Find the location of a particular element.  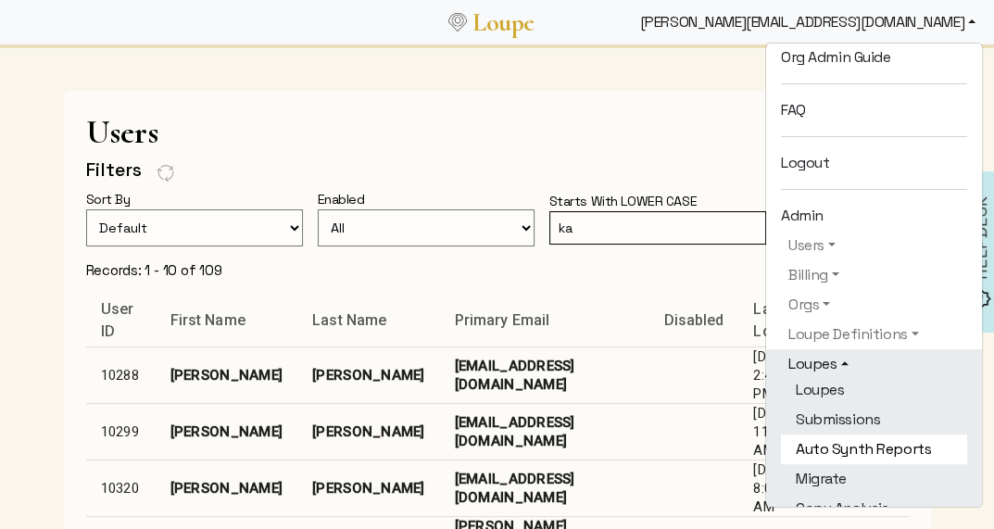

a: FAQ is located at coordinates (873, 110).